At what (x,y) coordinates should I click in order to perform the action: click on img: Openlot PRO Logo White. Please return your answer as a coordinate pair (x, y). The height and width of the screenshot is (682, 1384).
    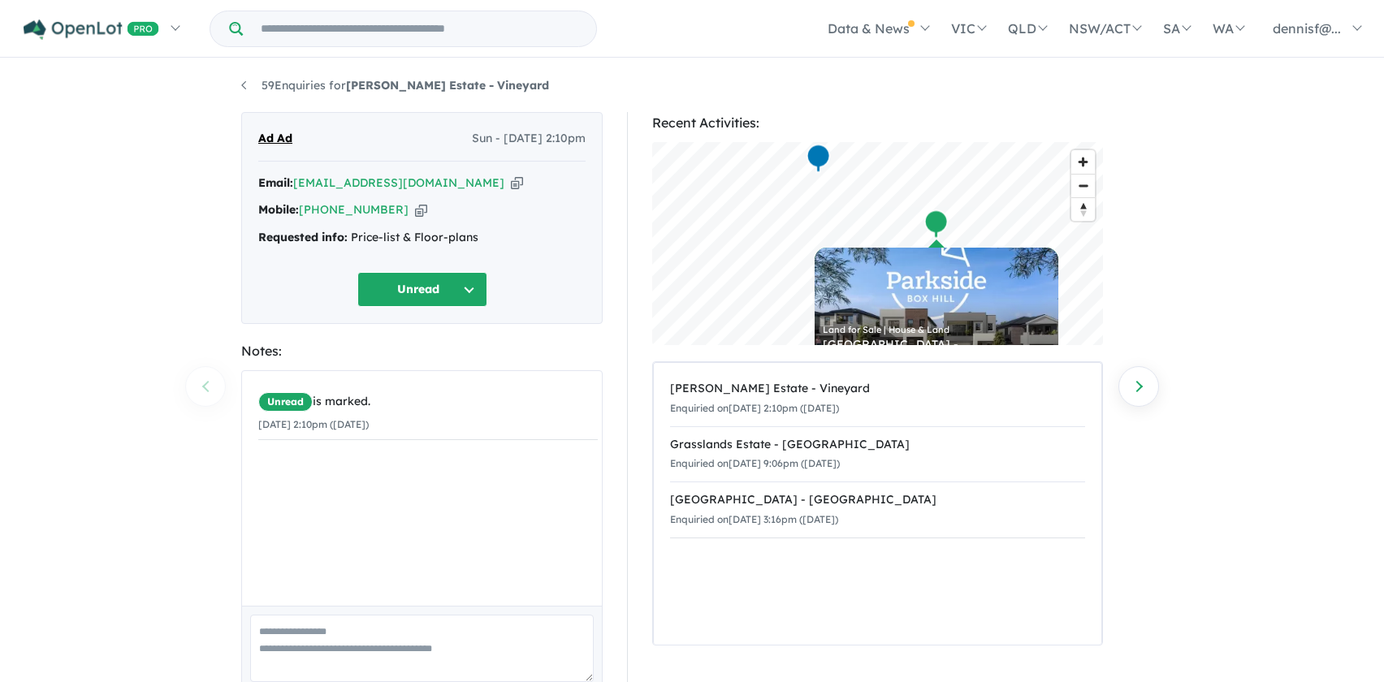
    Looking at the image, I should click on (91, 29).